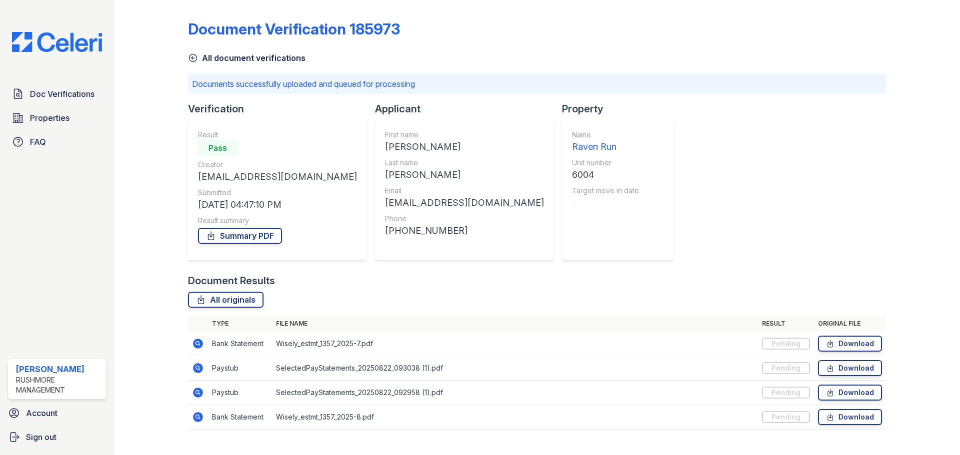 The image size is (960, 455). Describe the element at coordinates (515, 368) in the screenshot. I see `td: SelectedPayStatements_20250822_093038 (1).pdf` at that location.